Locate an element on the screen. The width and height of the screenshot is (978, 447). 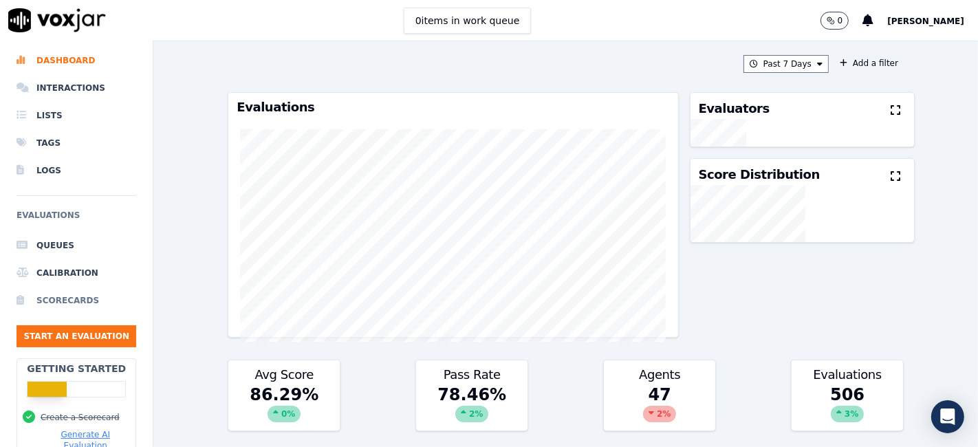
h3: Score Distribution is located at coordinates (760, 175).